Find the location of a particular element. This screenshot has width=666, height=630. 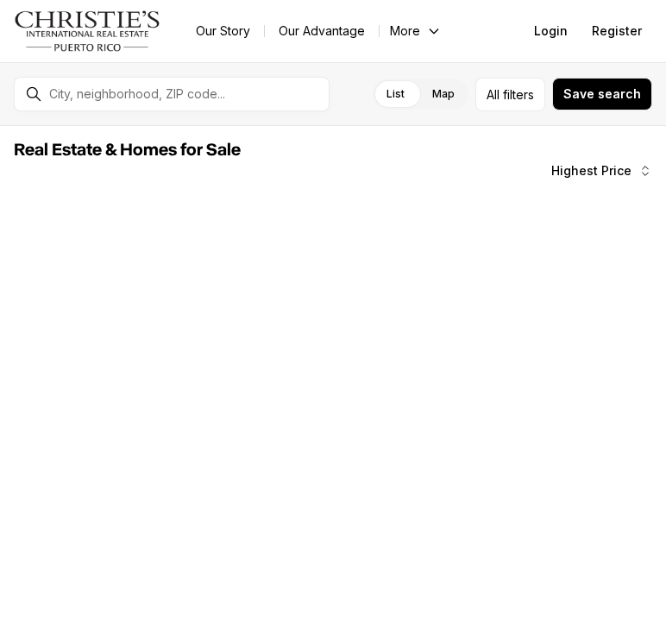

button: More is located at coordinates (416, 31).